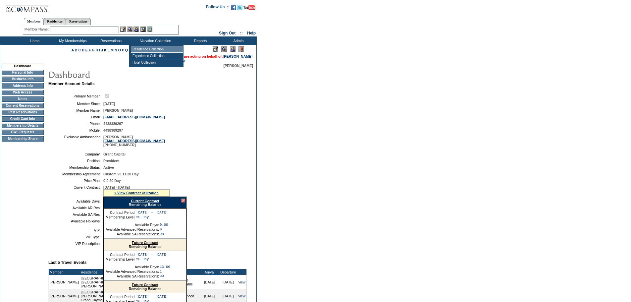 The height and width of the screenshot is (302, 631). Describe the element at coordinates (76, 214) in the screenshot. I see `td: Available SA Res:` at that location.